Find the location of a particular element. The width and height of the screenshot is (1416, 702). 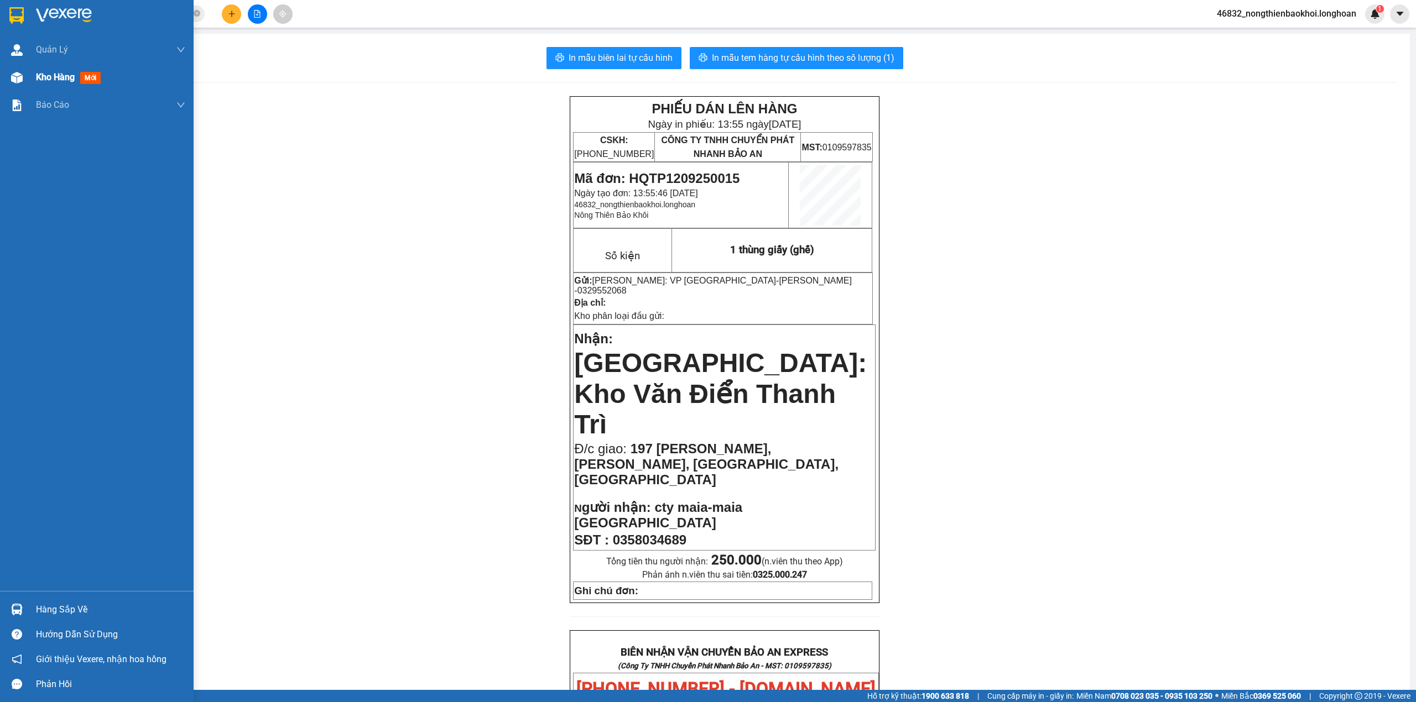

button: plus is located at coordinates (231, 14).